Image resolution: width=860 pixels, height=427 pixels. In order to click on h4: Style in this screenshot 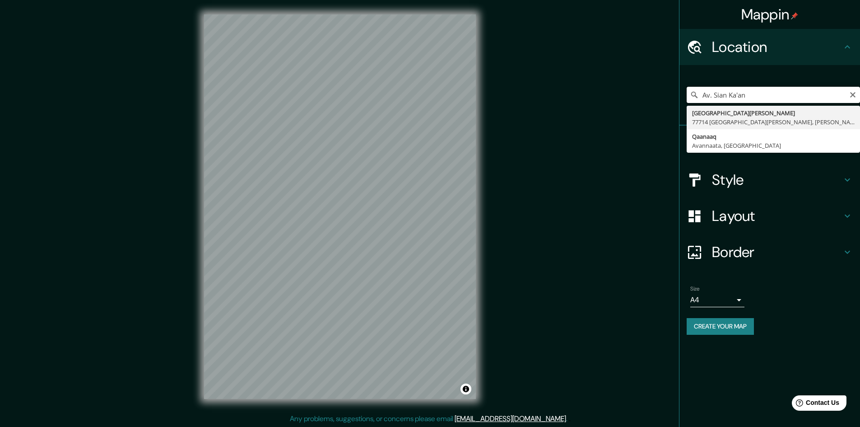, I will do `click(777, 180)`.